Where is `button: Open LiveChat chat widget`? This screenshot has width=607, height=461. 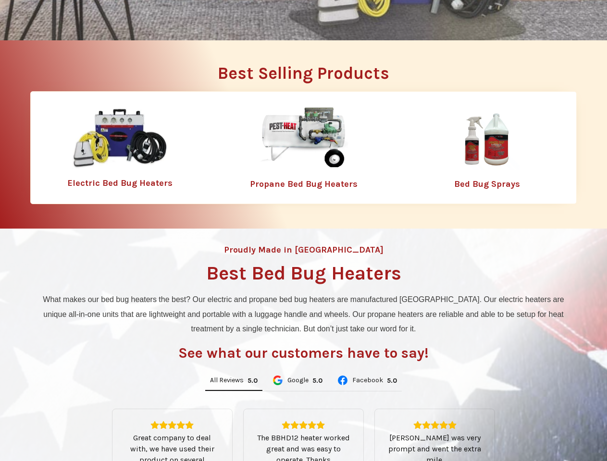
button: Open LiveChat chat widget is located at coordinates (22, 18).